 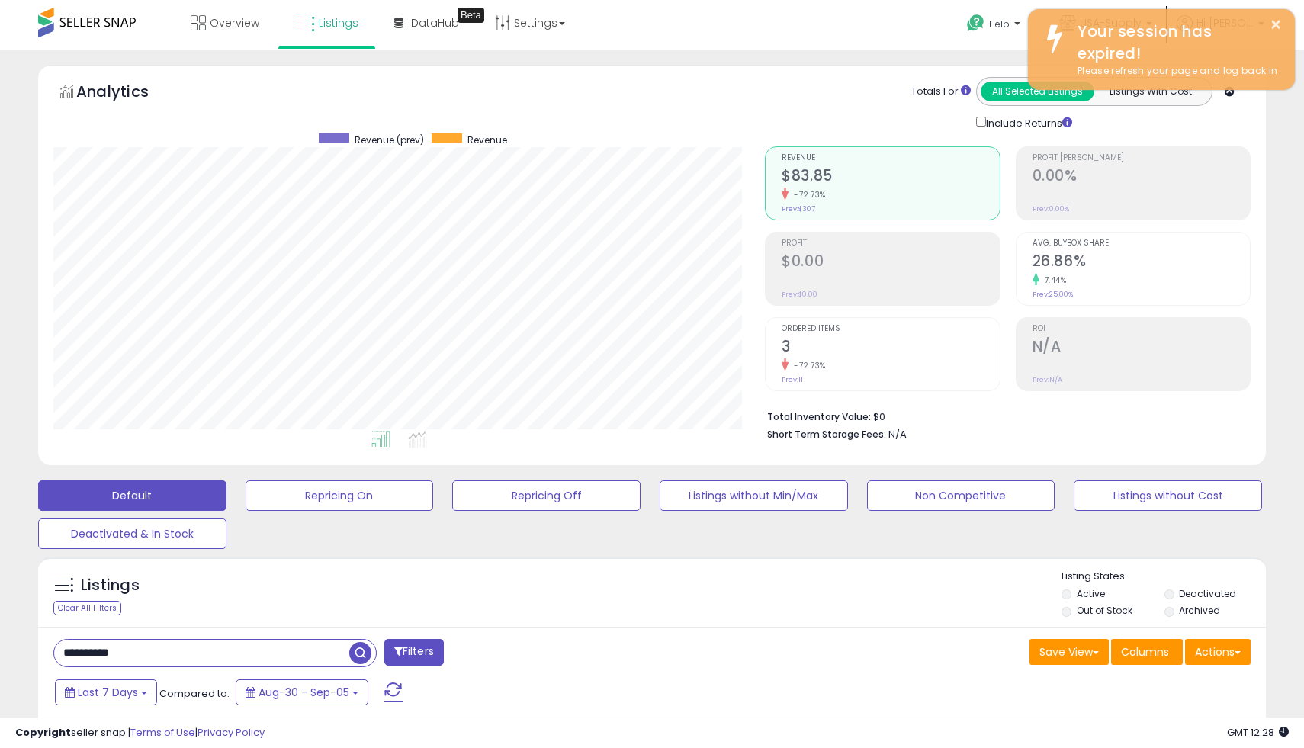 What do you see at coordinates (471, 15) in the screenshot?
I see `div: Tooltip anchor` at bounding box center [471, 15].